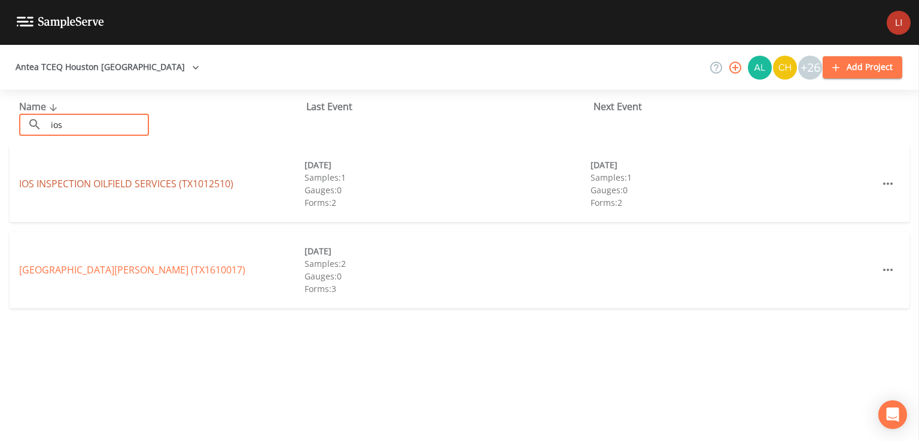 Image resolution: width=919 pixels, height=441 pixels. Describe the element at coordinates (760, 68) in the screenshot. I see `img: 30a13df2a12044f58df5f6b7fda61338` at that location.